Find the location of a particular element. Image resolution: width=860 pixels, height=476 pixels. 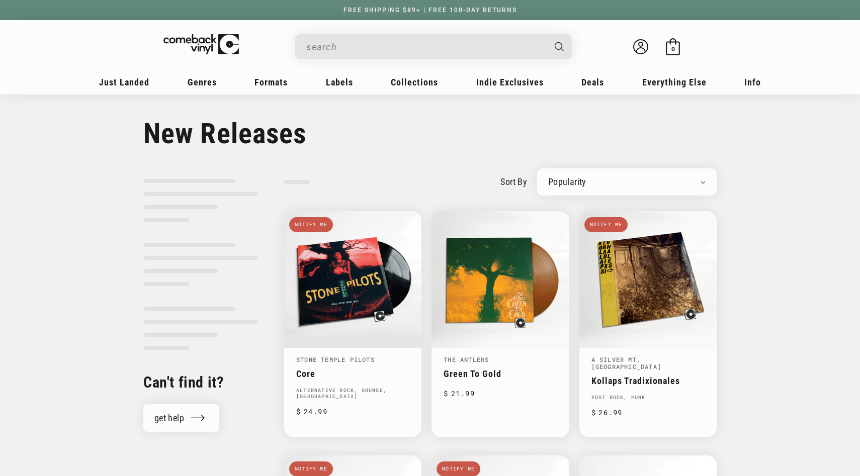

h2: Can't find it? is located at coordinates (201, 382).